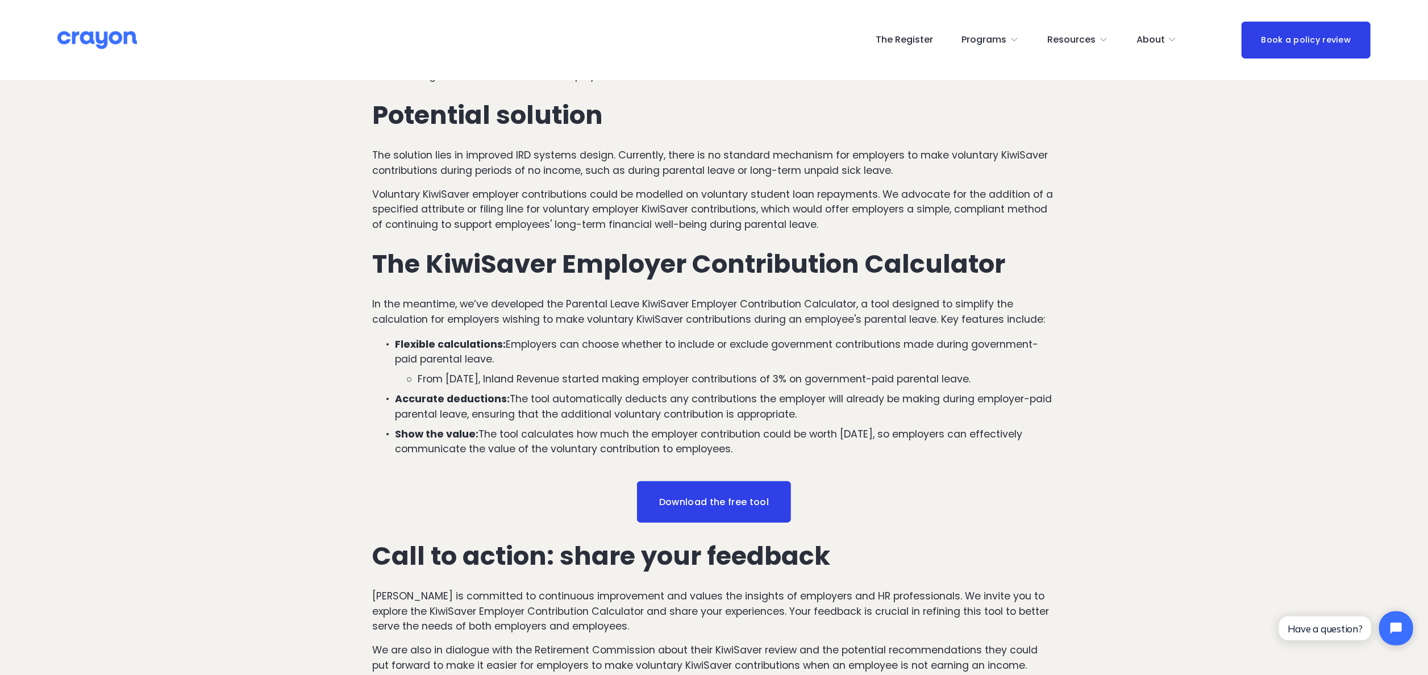  Describe the element at coordinates (450, 344) in the screenshot. I see `strong: Flexible calculations:` at that location.